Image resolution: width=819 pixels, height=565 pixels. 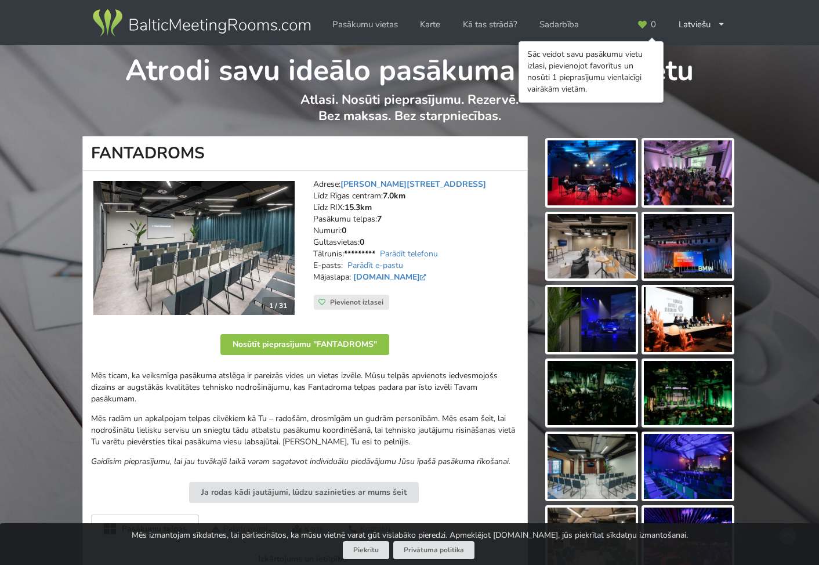 I want to click on a: Parādīt telefonu, so click(x=409, y=254).